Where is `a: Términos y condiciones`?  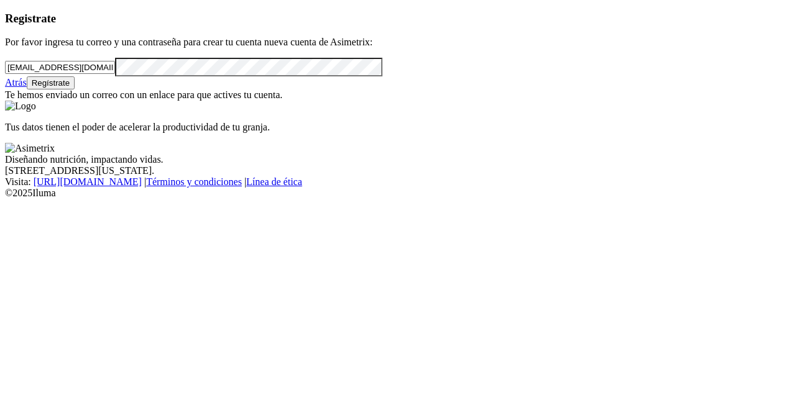
a: Términos y condiciones is located at coordinates (194, 181).